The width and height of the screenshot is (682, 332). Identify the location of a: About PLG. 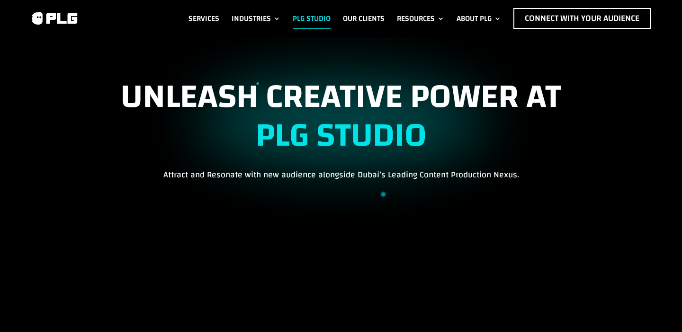
(479, 18).